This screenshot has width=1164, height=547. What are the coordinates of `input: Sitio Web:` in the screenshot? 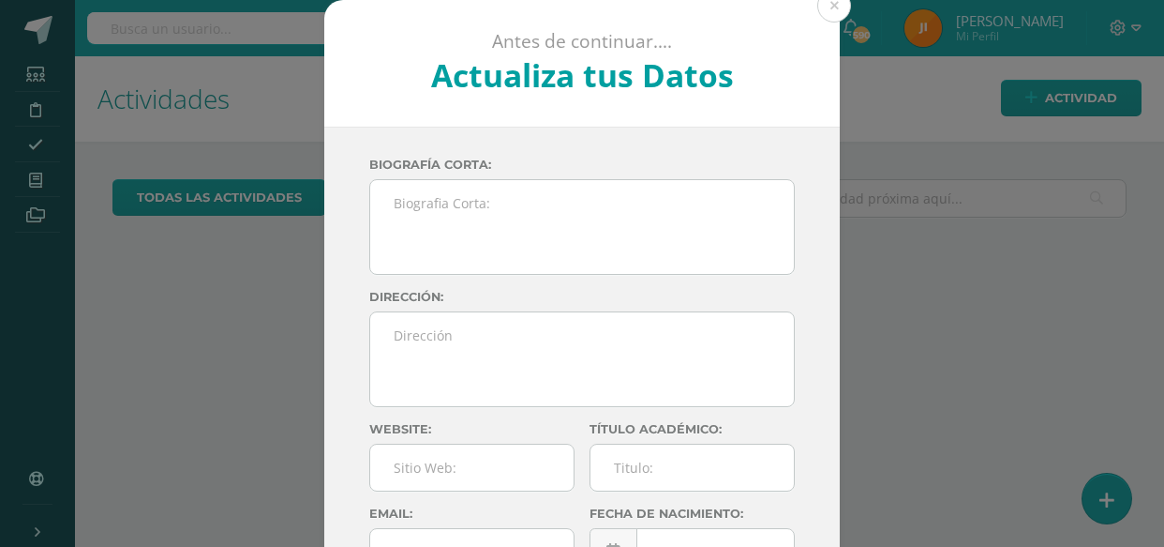 It's located at (472, 467).